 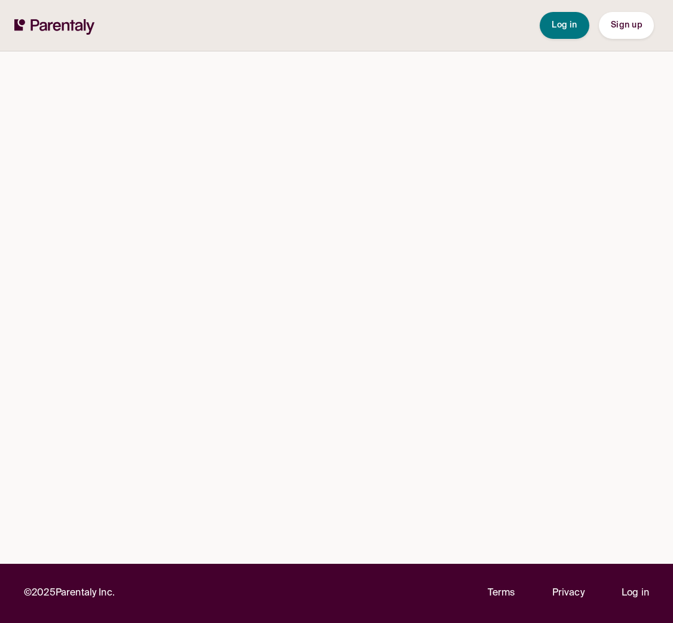 What do you see at coordinates (564, 25) in the screenshot?
I see `span: Log in` at bounding box center [564, 25].